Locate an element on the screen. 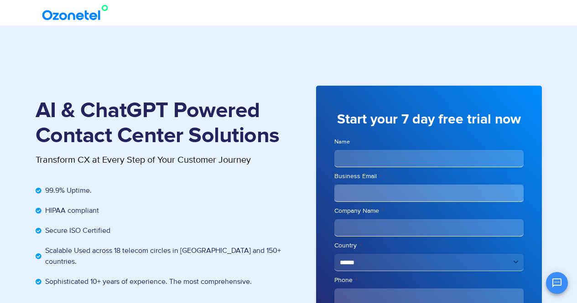 The height and width of the screenshot is (303, 577). label: Name is located at coordinates (429, 142).